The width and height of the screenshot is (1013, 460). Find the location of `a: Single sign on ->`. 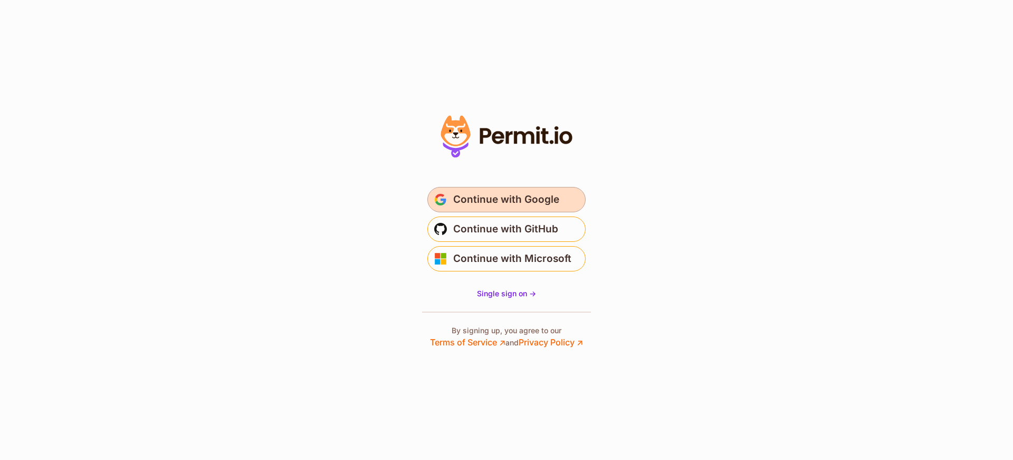

a: Single sign on -> is located at coordinates (507, 293).